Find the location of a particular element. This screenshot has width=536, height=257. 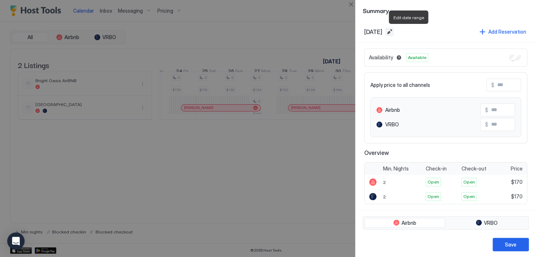

span: Summary is located at coordinates (445, 10).